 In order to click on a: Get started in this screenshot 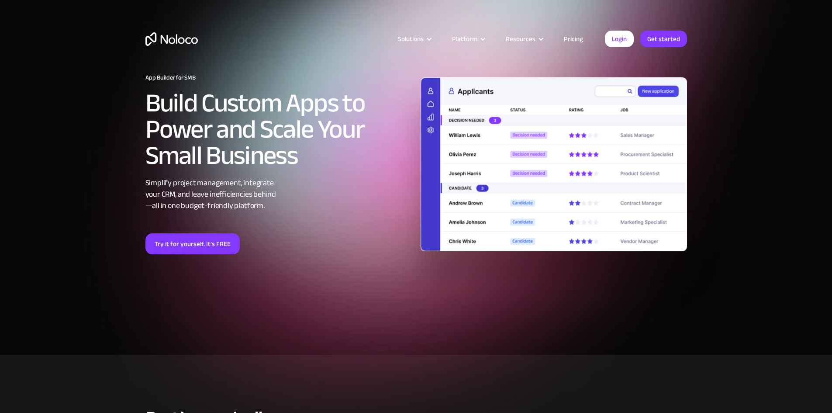, I will do `click(663, 39)`.